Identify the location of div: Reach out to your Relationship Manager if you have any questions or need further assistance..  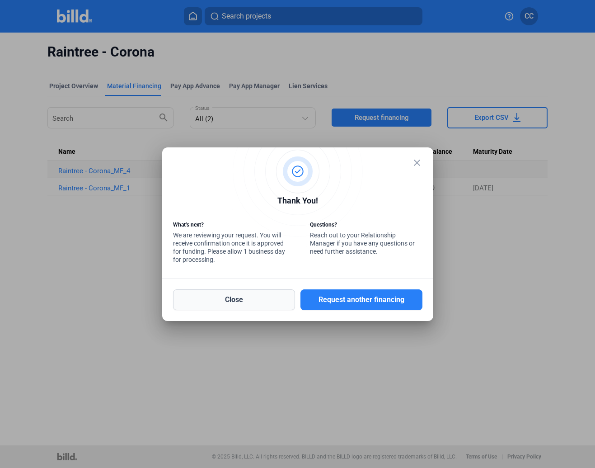
(366, 239).